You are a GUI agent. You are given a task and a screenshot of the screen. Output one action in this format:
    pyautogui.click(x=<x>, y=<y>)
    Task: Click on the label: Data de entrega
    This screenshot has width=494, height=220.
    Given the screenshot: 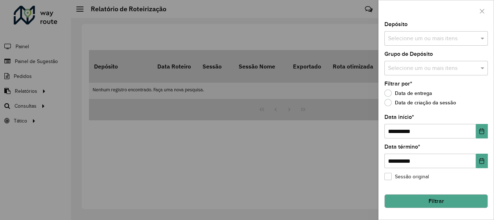 What is the action you would take?
    pyautogui.click(x=409, y=93)
    